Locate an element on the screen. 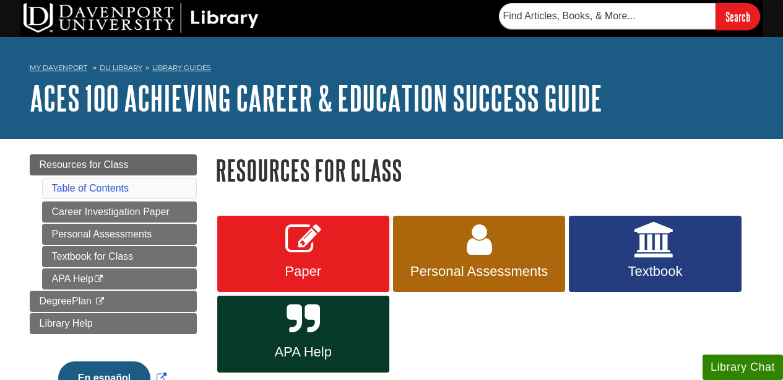 The image size is (783, 380). input: Find Articles, Books, & More... is located at coordinates (608, 16).